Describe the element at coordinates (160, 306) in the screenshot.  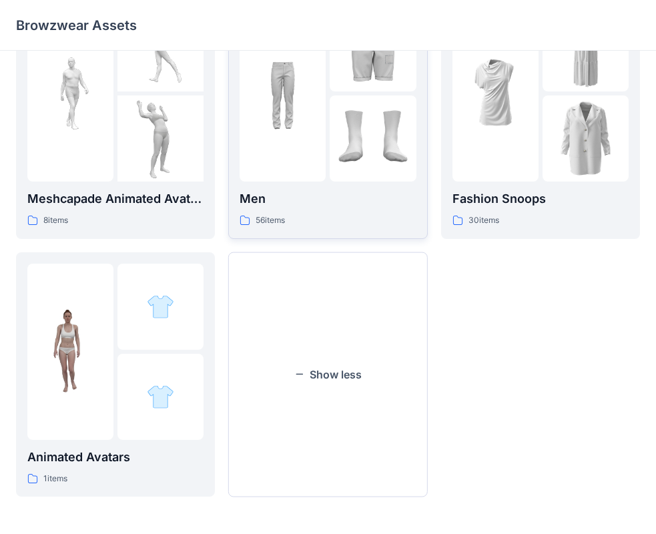
I see `img: folder 2` at that location.